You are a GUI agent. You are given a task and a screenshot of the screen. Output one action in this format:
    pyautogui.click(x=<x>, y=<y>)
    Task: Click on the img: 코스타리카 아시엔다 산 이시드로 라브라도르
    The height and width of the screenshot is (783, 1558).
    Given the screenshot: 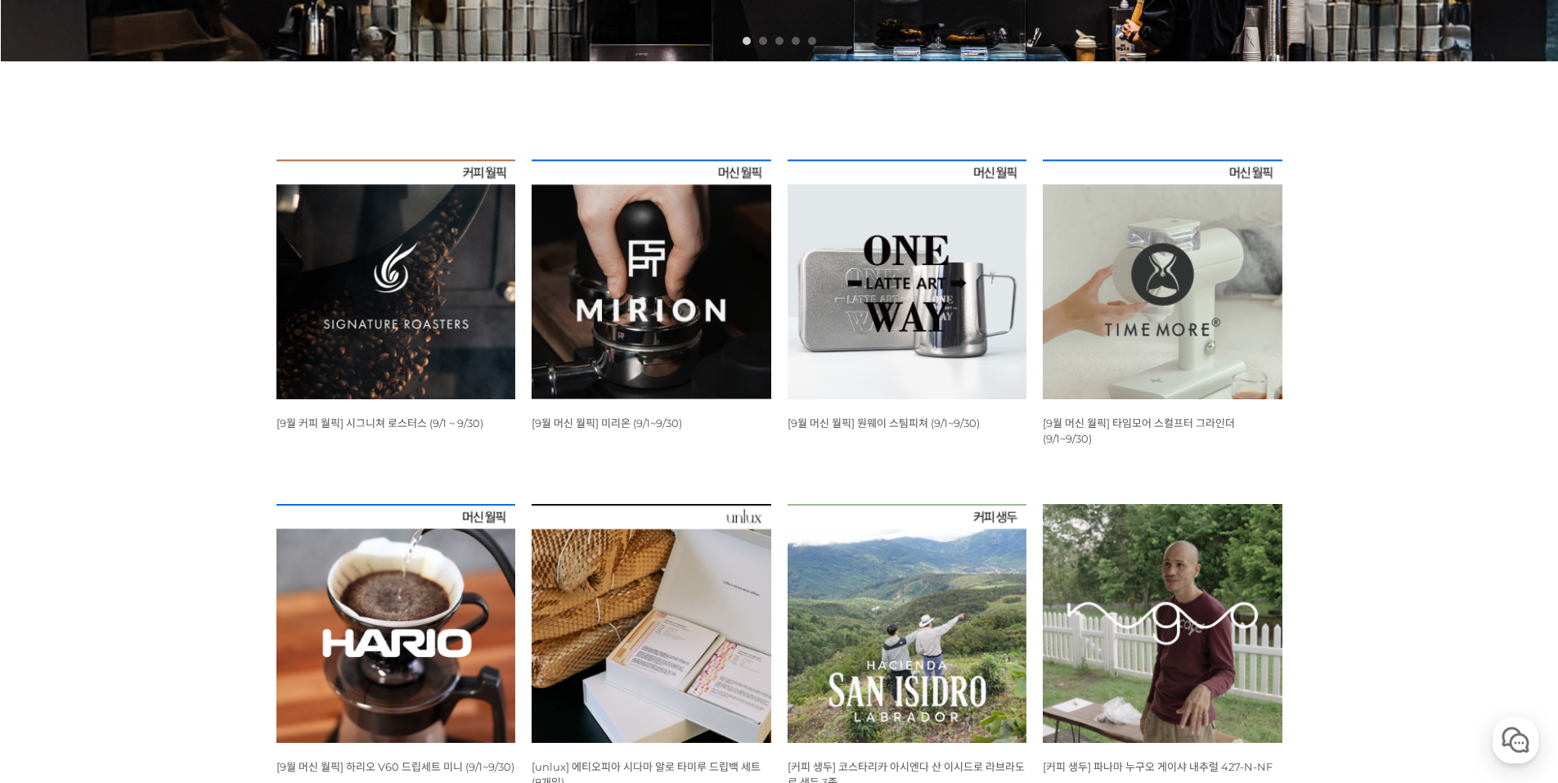 What is the action you would take?
    pyautogui.click(x=907, y=623)
    